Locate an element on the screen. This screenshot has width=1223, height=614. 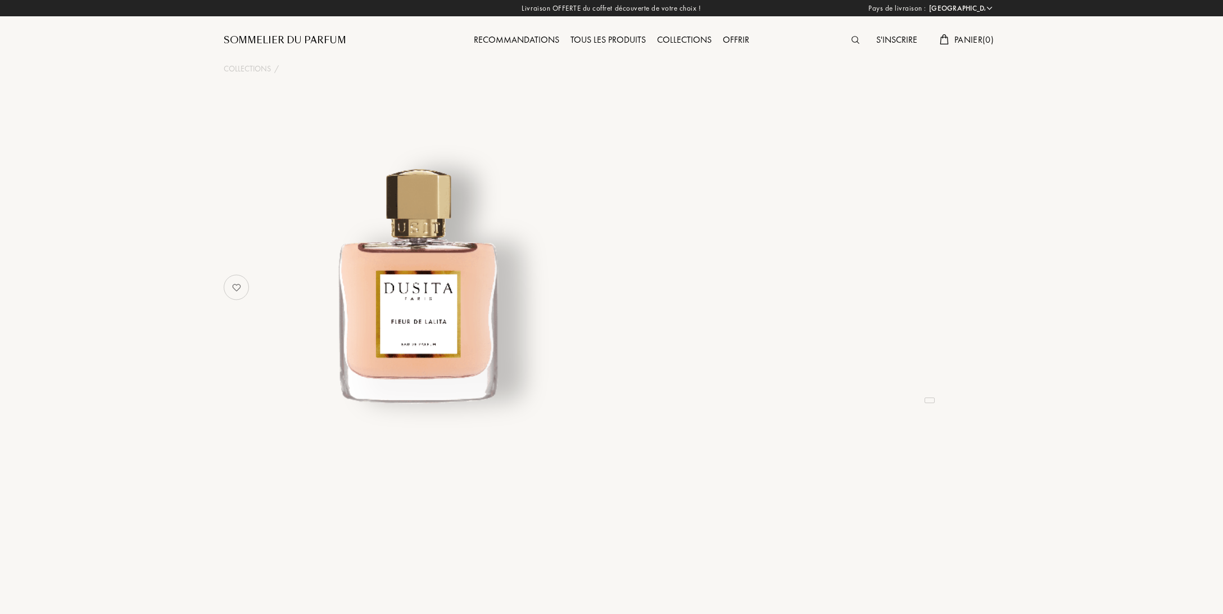
div: Sommelier du Parfum is located at coordinates (285, 40).